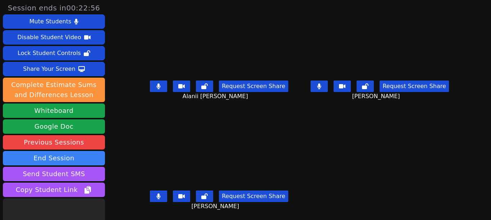 The image size is (491, 220). I want to click on div: Disable Student Video, so click(49, 37).